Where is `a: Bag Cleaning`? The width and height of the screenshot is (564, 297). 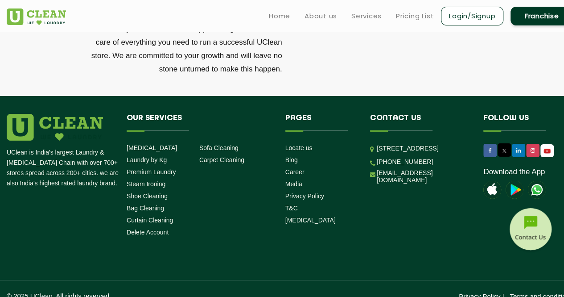 a: Bag Cleaning is located at coordinates (145, 208).